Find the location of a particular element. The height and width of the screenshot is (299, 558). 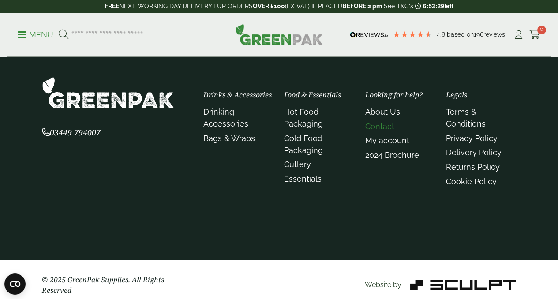

span: 6:53:29 is located at coordinates (434, 6).